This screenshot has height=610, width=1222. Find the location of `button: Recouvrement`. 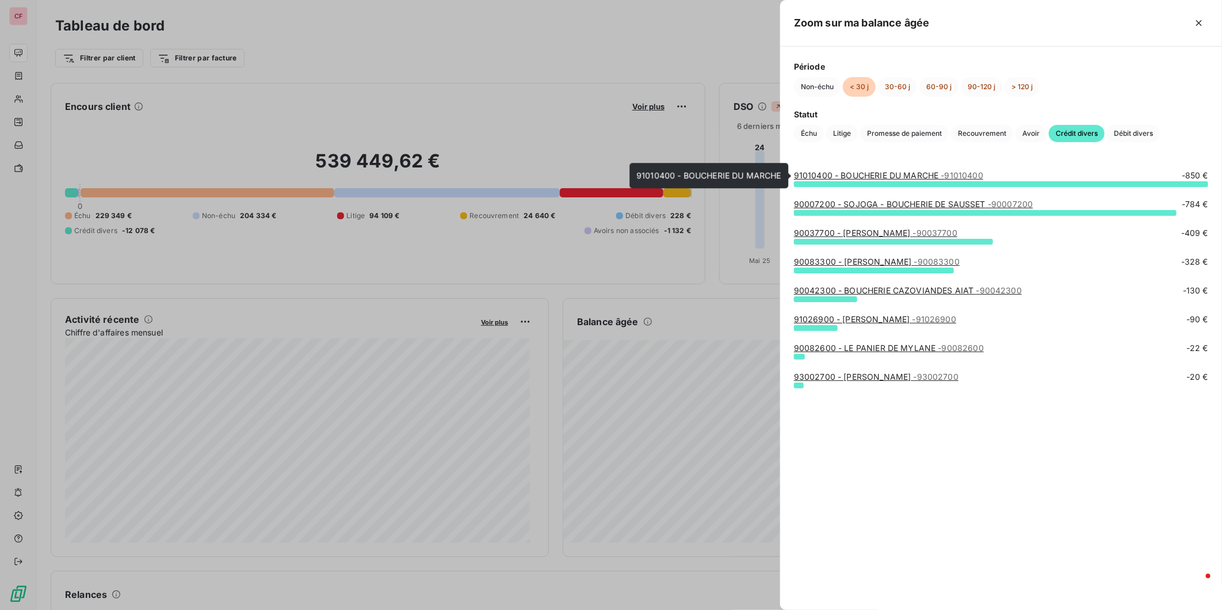

button: Recouvrement is located at coordinates (982, 133).